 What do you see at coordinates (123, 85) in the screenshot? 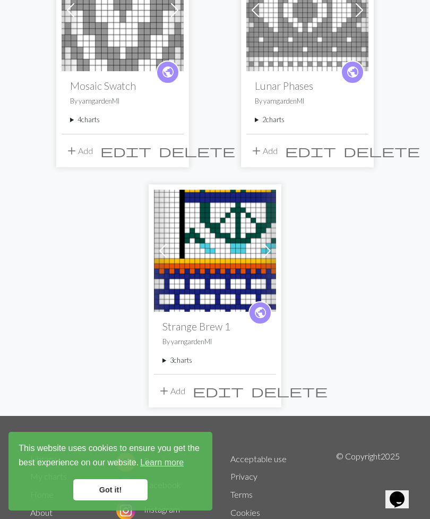
I see `h2: Mosaic Swatch` at bounding box center [123, 85].